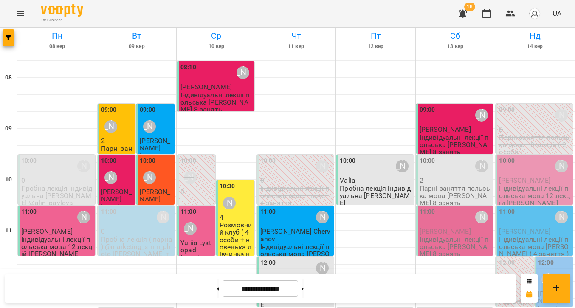 This screenshot has width=575, height=308. I want to click on span: Valia, so click(347, 180).